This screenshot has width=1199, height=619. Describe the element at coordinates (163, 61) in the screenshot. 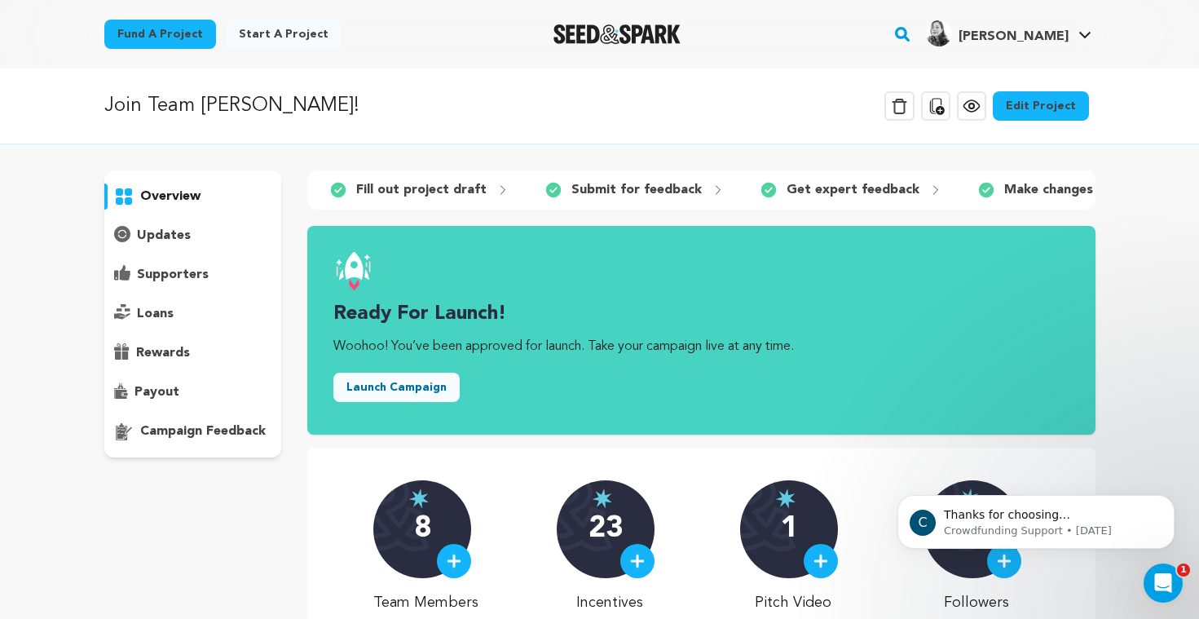

I see `div: message notification from Crowdfunding Support, 3w ago. Thanks for choosing Seed&amp;Spark for yo...` at that location.